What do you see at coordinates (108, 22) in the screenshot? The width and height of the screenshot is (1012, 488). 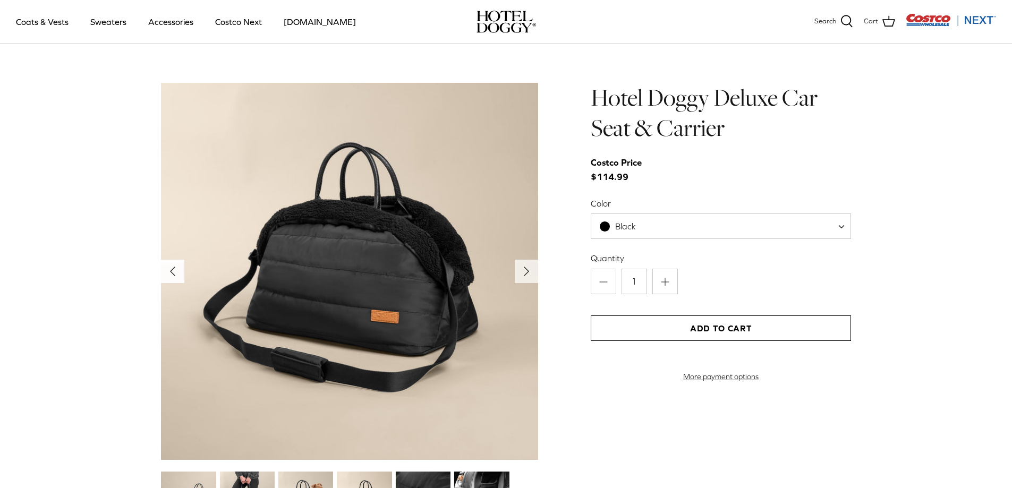 I see `a: Sweaters` at bounding box center [108, 22].